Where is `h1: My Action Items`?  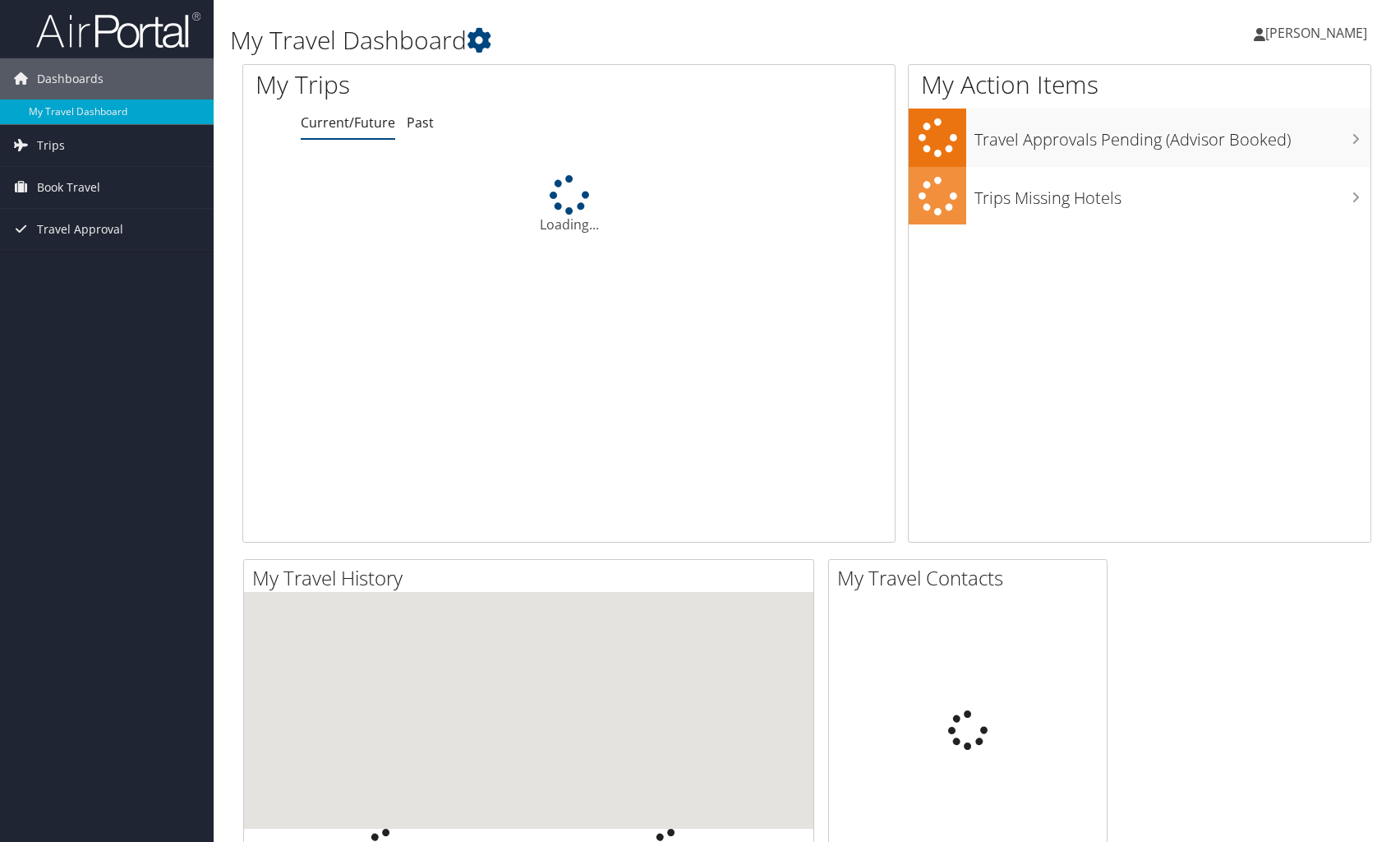 h1: My Action Items is located at coordinates (1139, 85).